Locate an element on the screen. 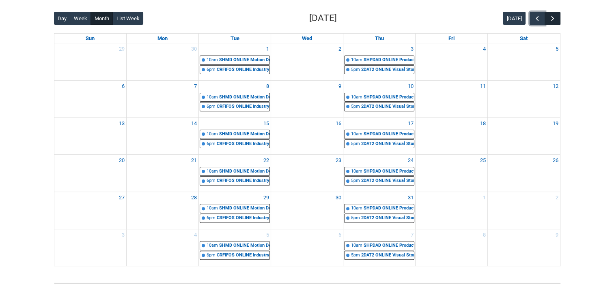  a: Go to July 7, 2025 is located at coordinates (195, 86).